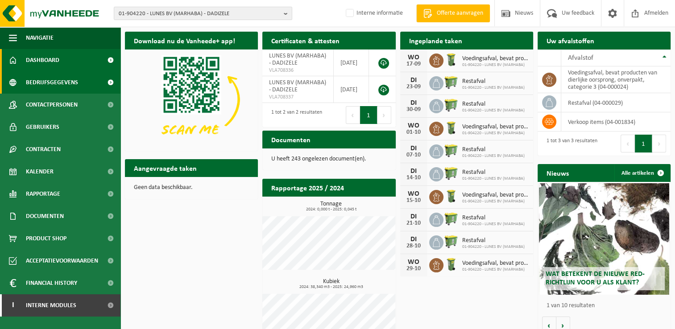 Image resolution: width=675 pixels, height=329 pixels. What do you see at coordinates (384, 115) in the screenshot?
I see `button: Next` at bounding box center [384, 115].